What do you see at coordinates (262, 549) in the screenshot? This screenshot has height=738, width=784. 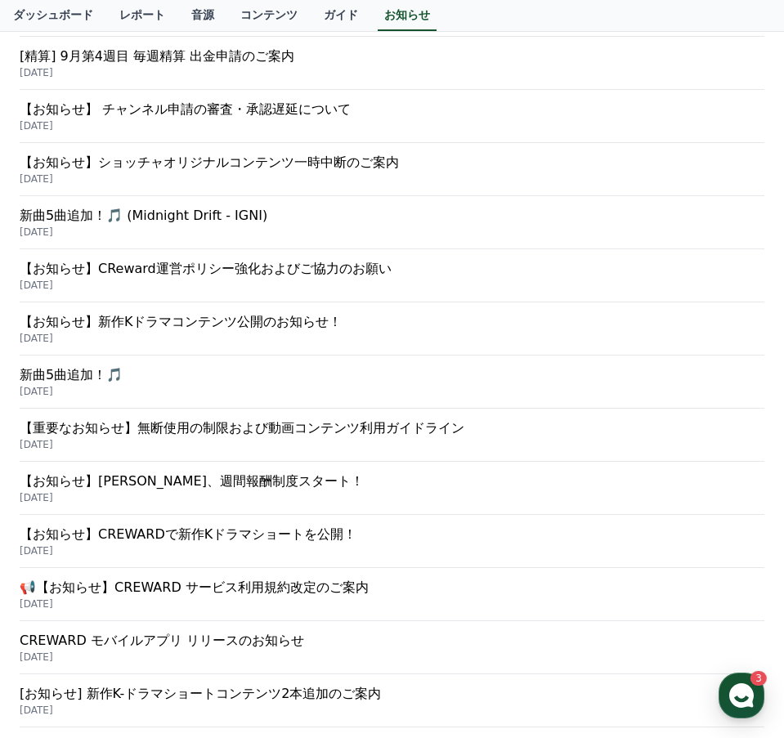 I see `span: Settings` at bounding box center [262, 549].